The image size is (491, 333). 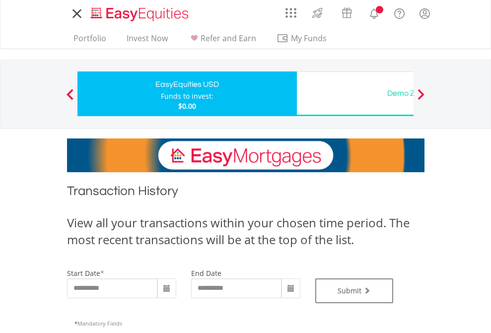 I want to click on a: Invest Now, so click(x=147, y=41).